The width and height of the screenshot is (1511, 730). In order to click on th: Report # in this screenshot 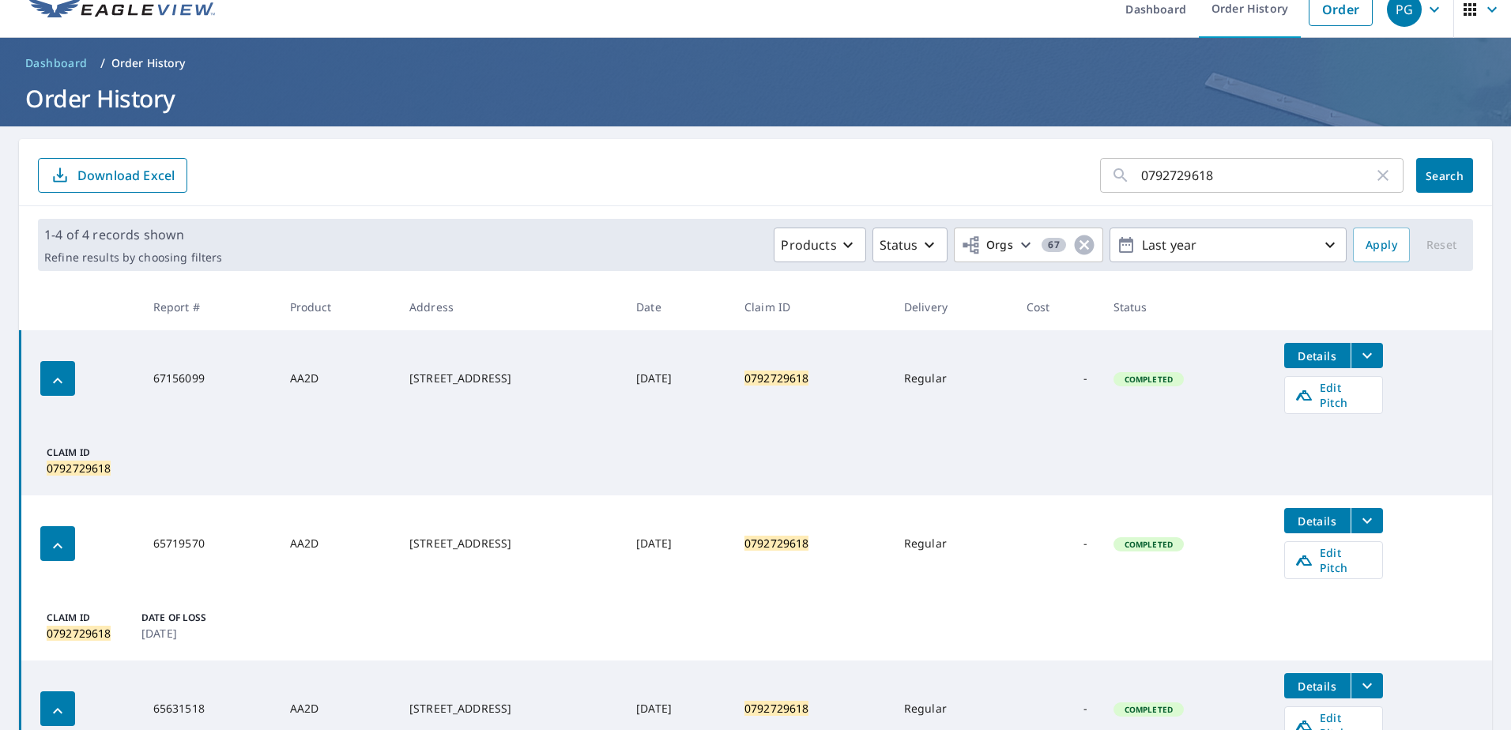, I will do `click(209, 307)`.